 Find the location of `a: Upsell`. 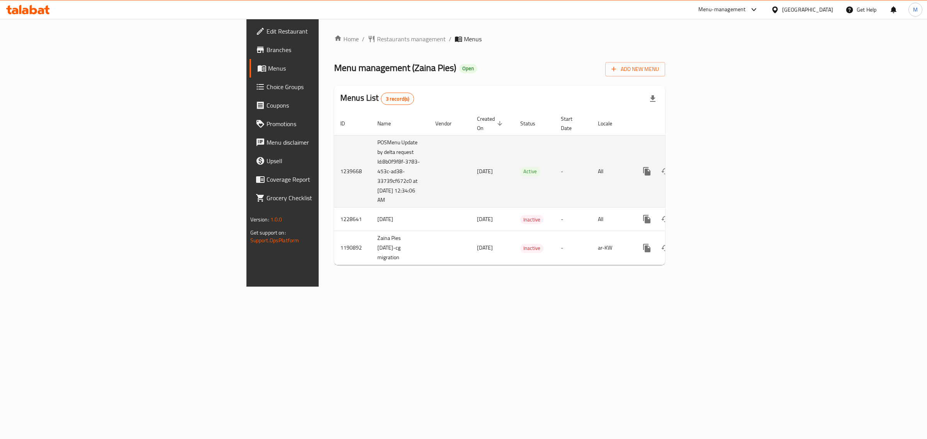

a: Upsell is located at coordinates (325, 161).